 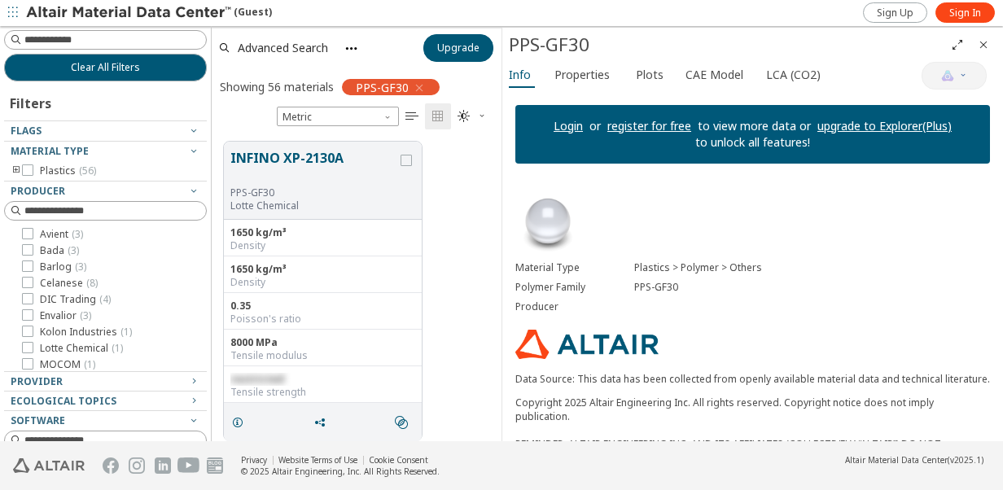 I want to click on div: Producer, so click(x=575, y=307).